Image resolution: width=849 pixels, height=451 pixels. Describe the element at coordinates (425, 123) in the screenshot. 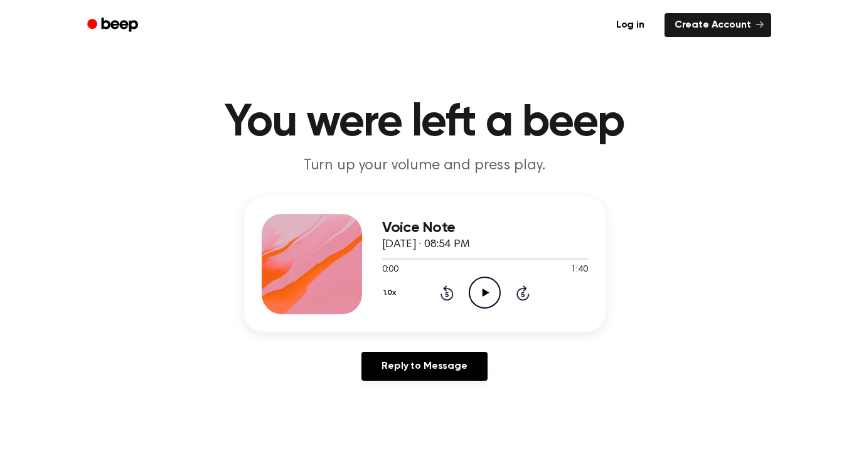

I see `h1: You were left a beep` at that location.